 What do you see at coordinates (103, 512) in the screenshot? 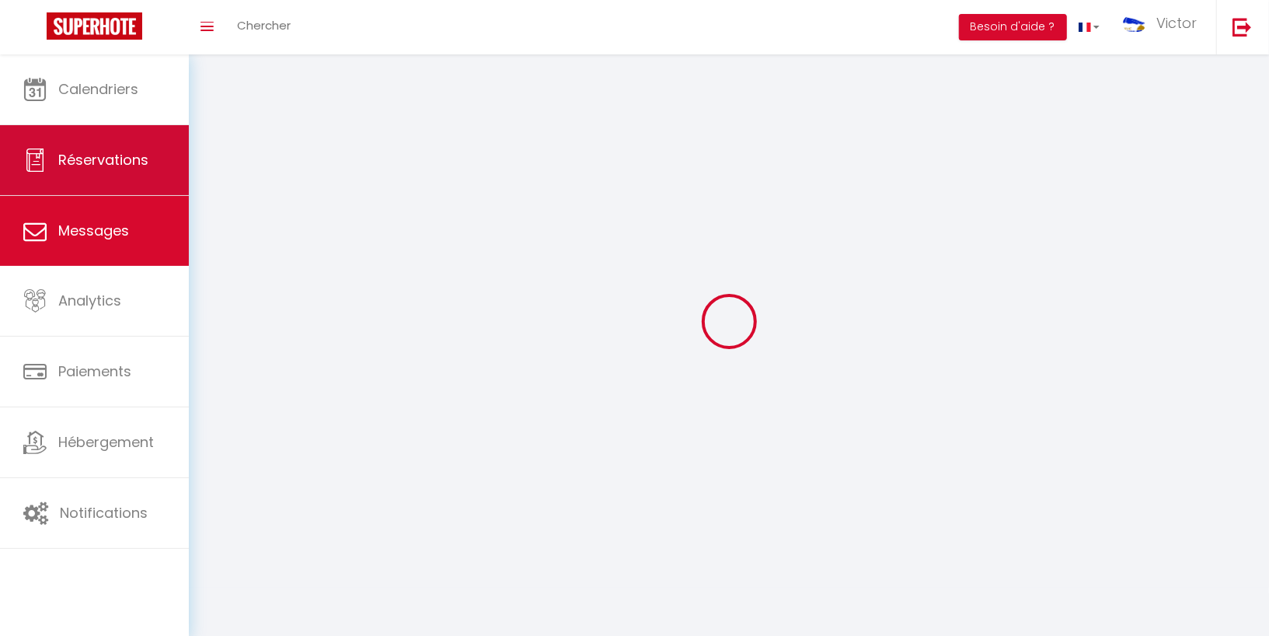
I see `span: Notifications` at bounding box center [103, 512].